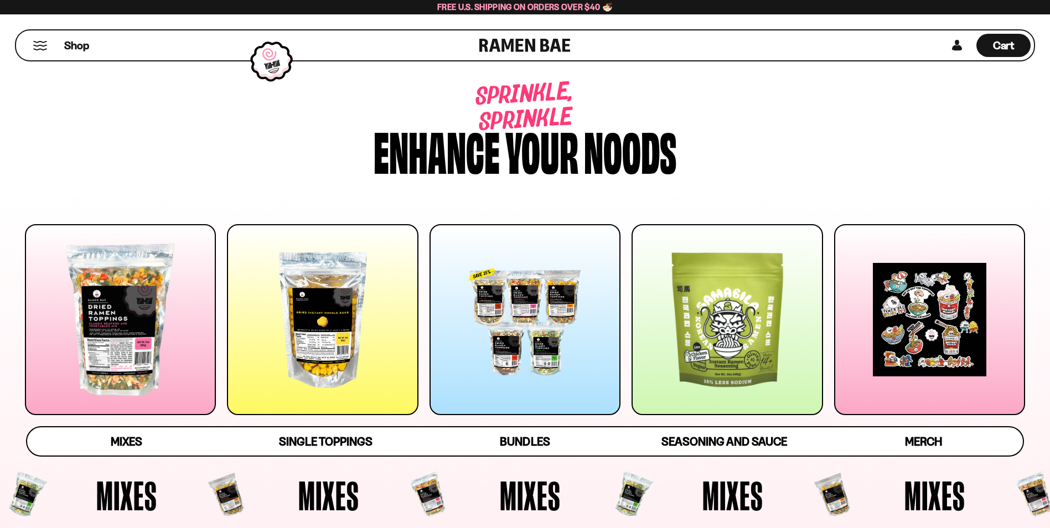  I want to click on div: your, so click(542, 150).